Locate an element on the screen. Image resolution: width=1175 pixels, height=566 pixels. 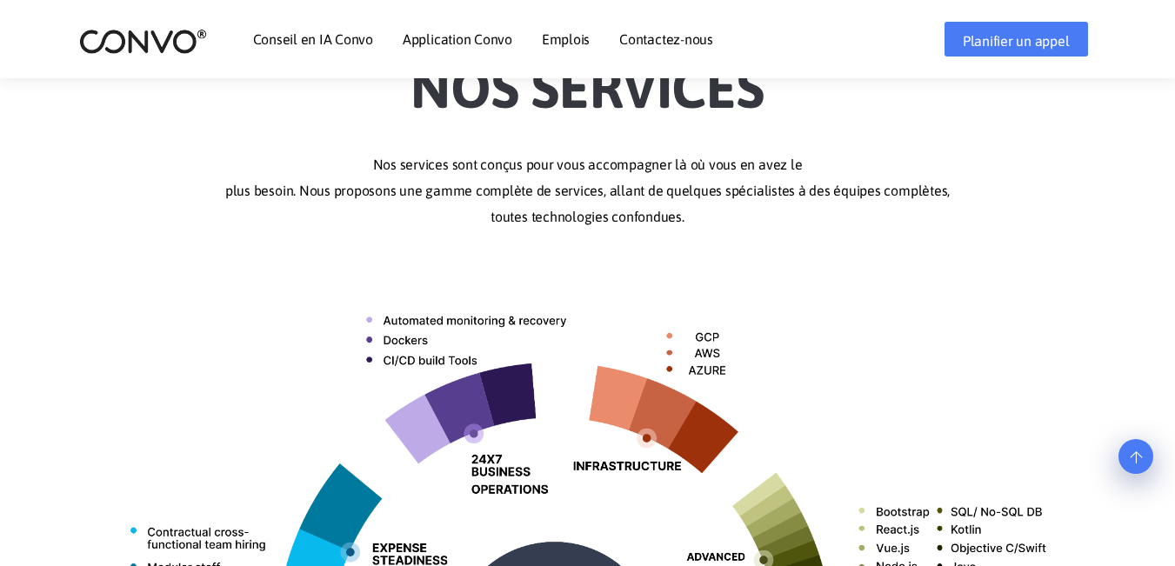
img: logo_2.png is located at coordinates (143, 41).